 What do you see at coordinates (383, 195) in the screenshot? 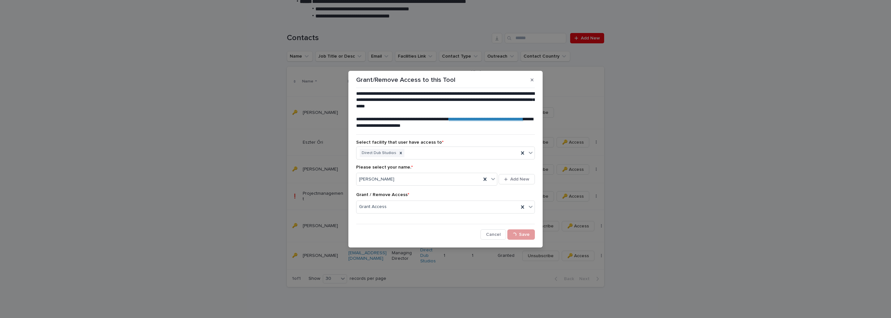
I see `span: Grant / Remove Access` at bounding box center [383, 195].